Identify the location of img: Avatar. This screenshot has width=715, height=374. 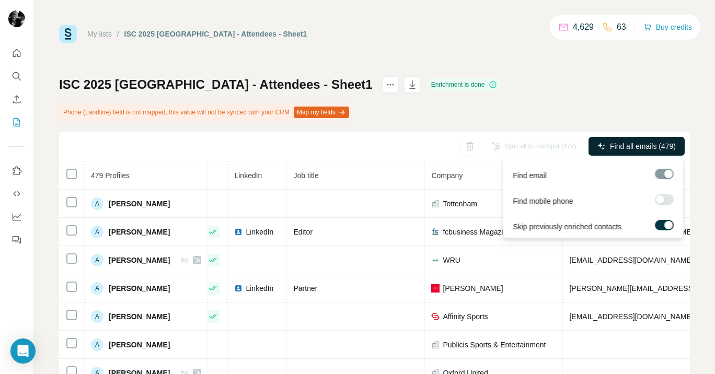
(17, 19).